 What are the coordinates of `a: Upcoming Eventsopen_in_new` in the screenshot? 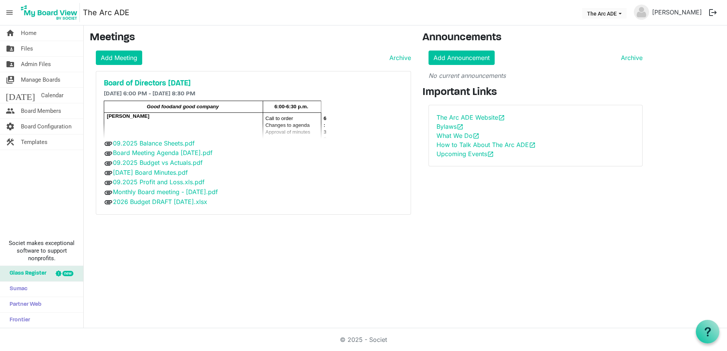 It's located at (465, 154).